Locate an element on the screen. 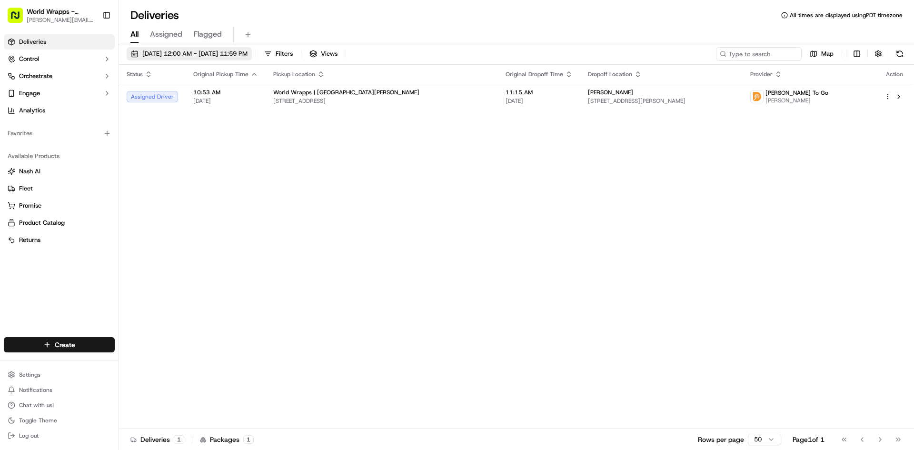 This screenshot has height=450, width=914. button: Go to previous month is located at coordinates (218, 114).